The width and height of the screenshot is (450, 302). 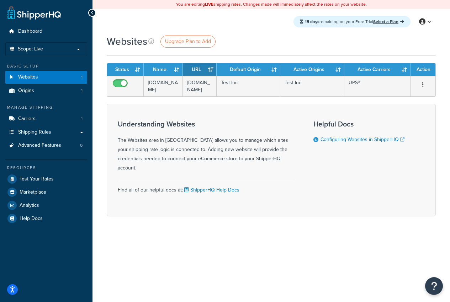 What do you see at coordinates (46, 168) in the screenshot?
I see `div: Resources` at bounding box center [46, 168].